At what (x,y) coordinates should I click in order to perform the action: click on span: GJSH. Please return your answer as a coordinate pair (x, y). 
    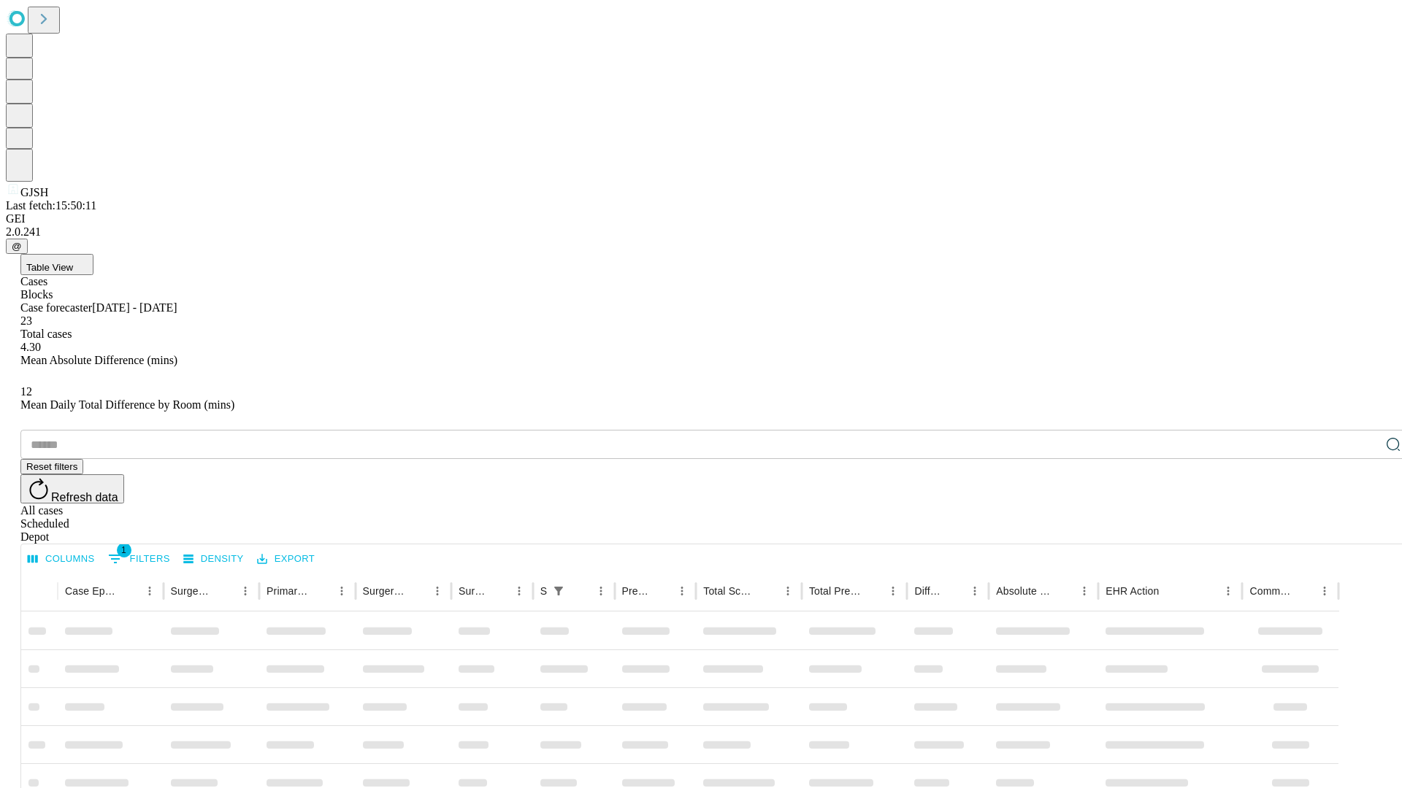
    Looking at the image, I should click on (34, 192).